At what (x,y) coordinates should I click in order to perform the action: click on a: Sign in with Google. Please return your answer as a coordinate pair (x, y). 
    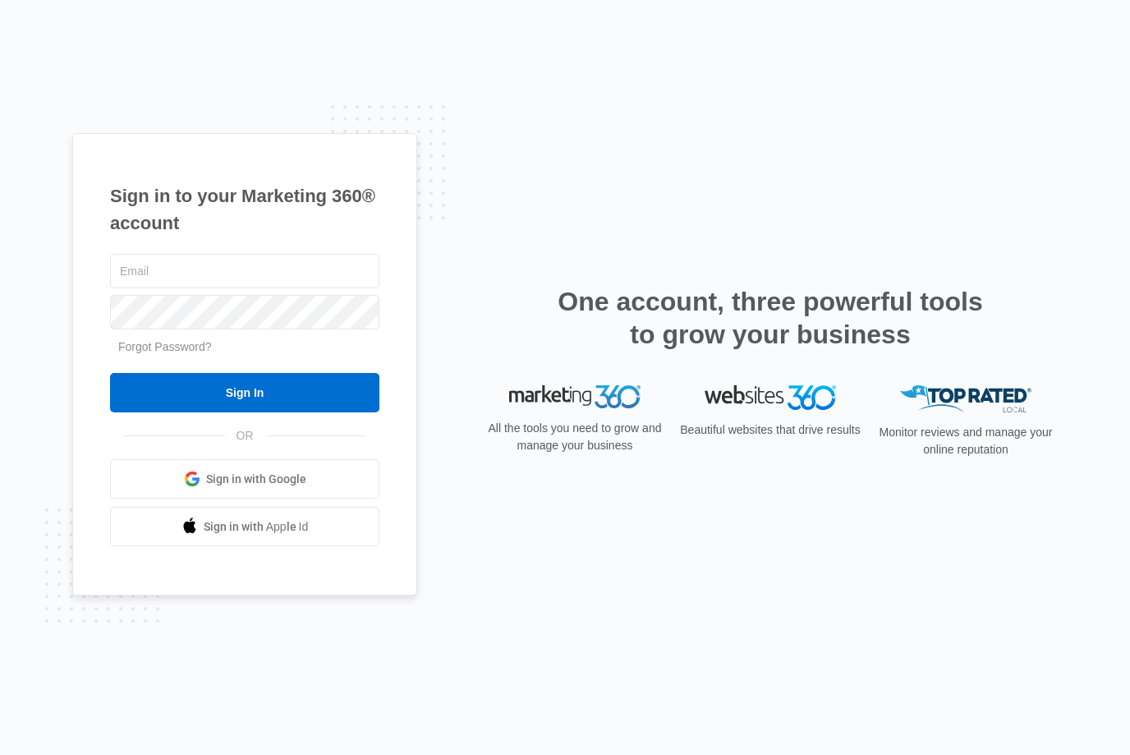
    Looking at the image, I should click on (245, 479).